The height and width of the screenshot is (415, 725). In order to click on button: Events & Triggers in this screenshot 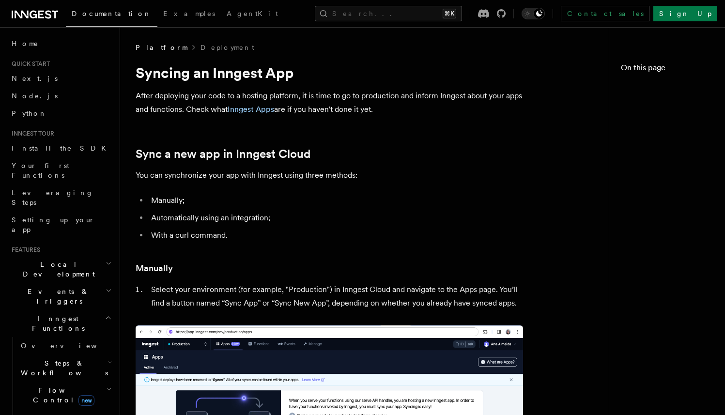, I will do `click(61, 296)`.